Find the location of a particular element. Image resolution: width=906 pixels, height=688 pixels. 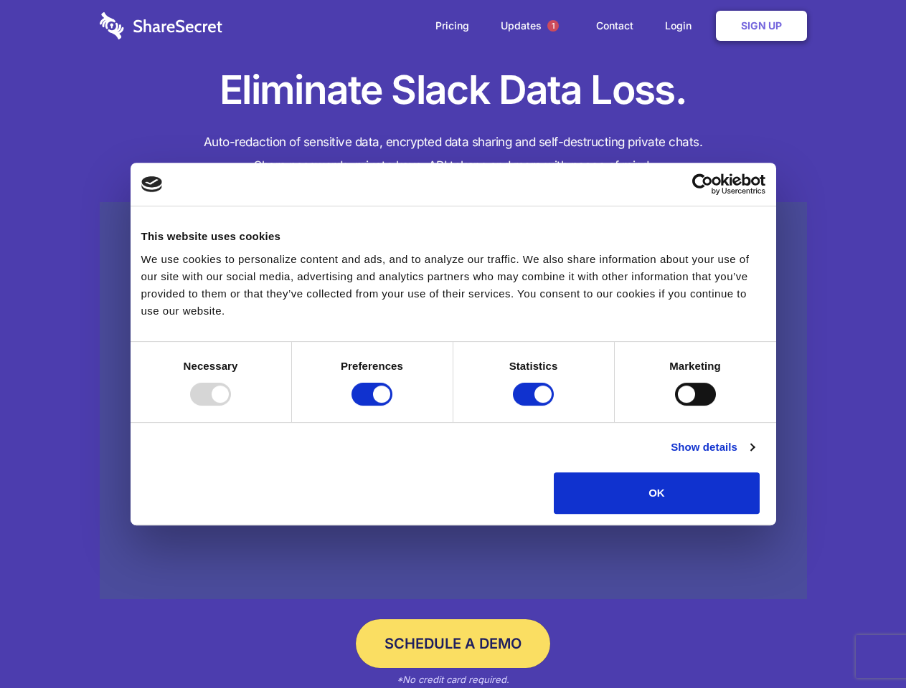

strong: Preferences is located at coordinates (371, 366).